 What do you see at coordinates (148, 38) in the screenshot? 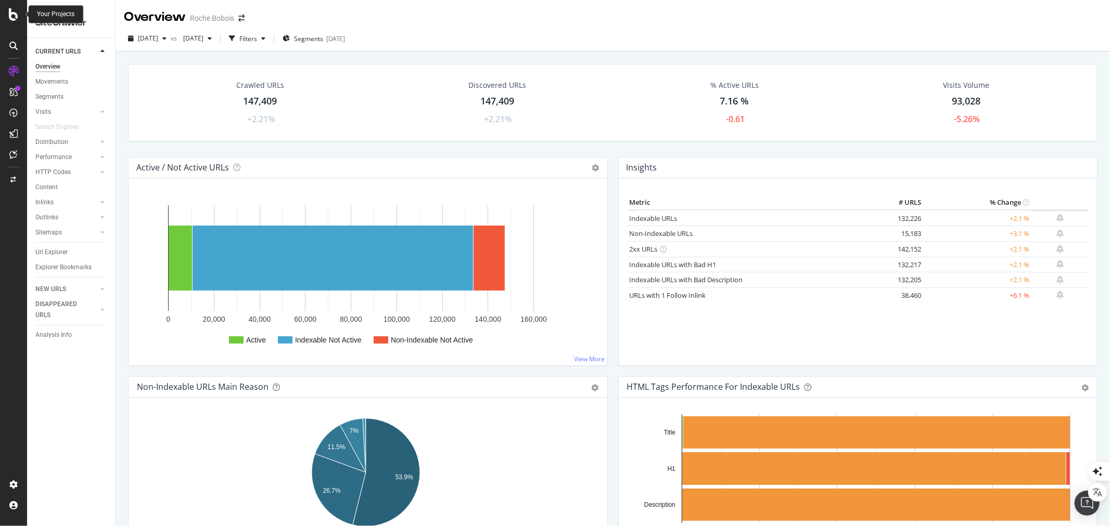
I see `span: 2025 Sep. 1st` at bounding box center [148, 38].